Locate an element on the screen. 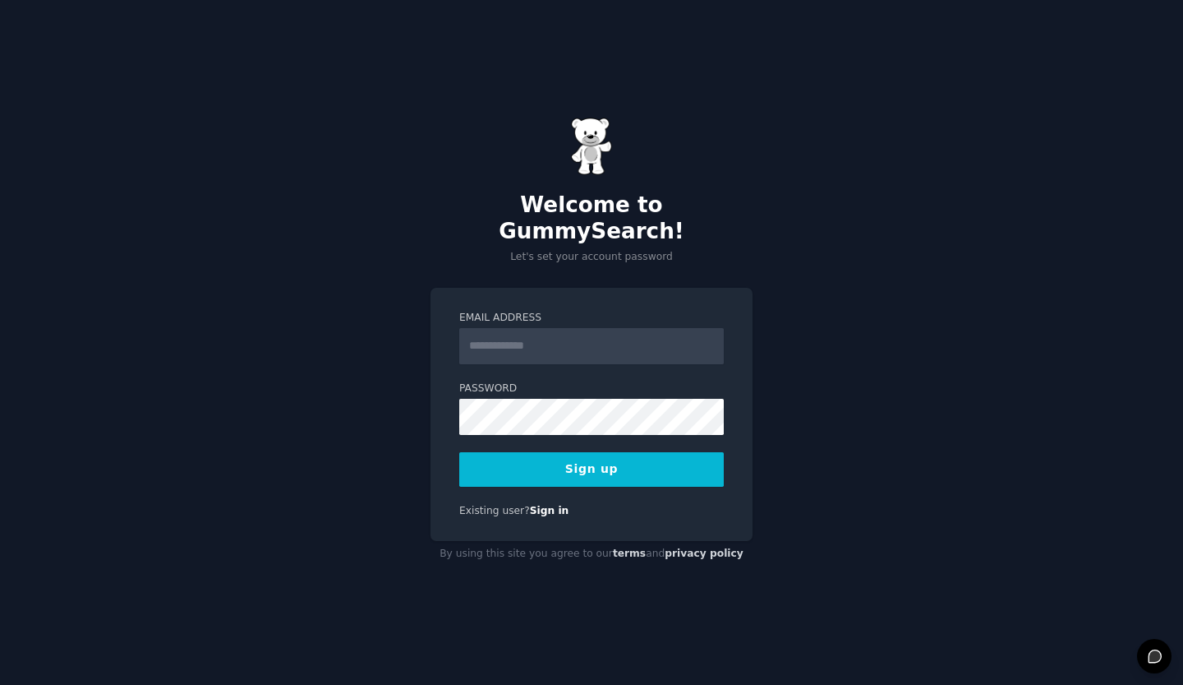 The image size is (1183, 685). img: Gummy Bear is located at coordinates (592, 146).